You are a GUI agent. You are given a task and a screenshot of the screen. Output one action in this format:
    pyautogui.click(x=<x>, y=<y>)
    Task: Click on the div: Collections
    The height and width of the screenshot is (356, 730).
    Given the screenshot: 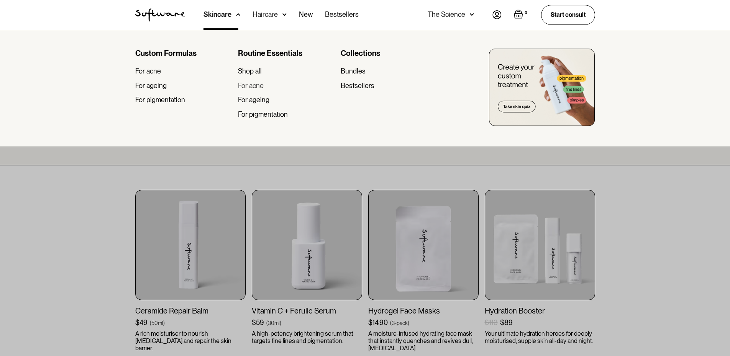 What is the action you would take?
    pyautogui.click(x=389, y=53)
    